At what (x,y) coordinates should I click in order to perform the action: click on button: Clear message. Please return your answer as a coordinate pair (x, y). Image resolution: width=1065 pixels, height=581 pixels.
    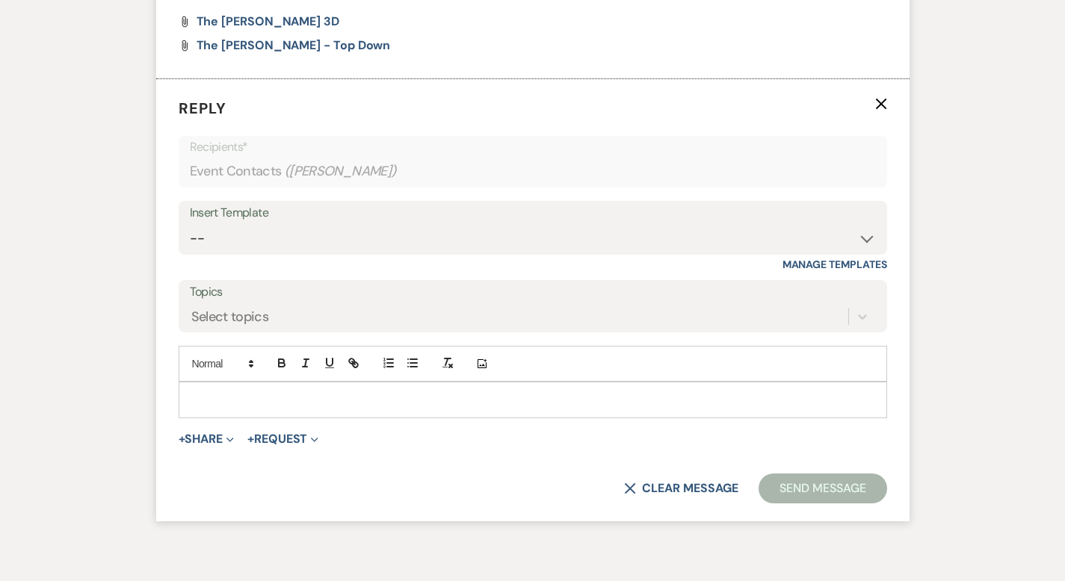
    Looking at the image, I should click on (681, 489).